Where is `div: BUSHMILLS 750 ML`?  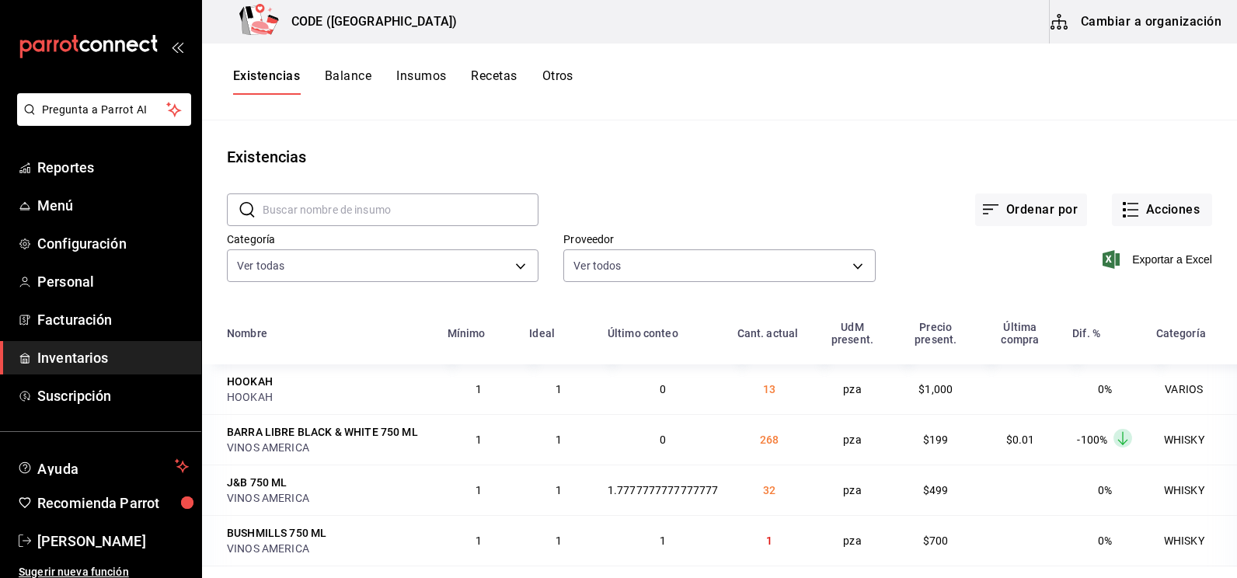 div: BUSHMILLS 750 ML is located at coordinates (277, 533).